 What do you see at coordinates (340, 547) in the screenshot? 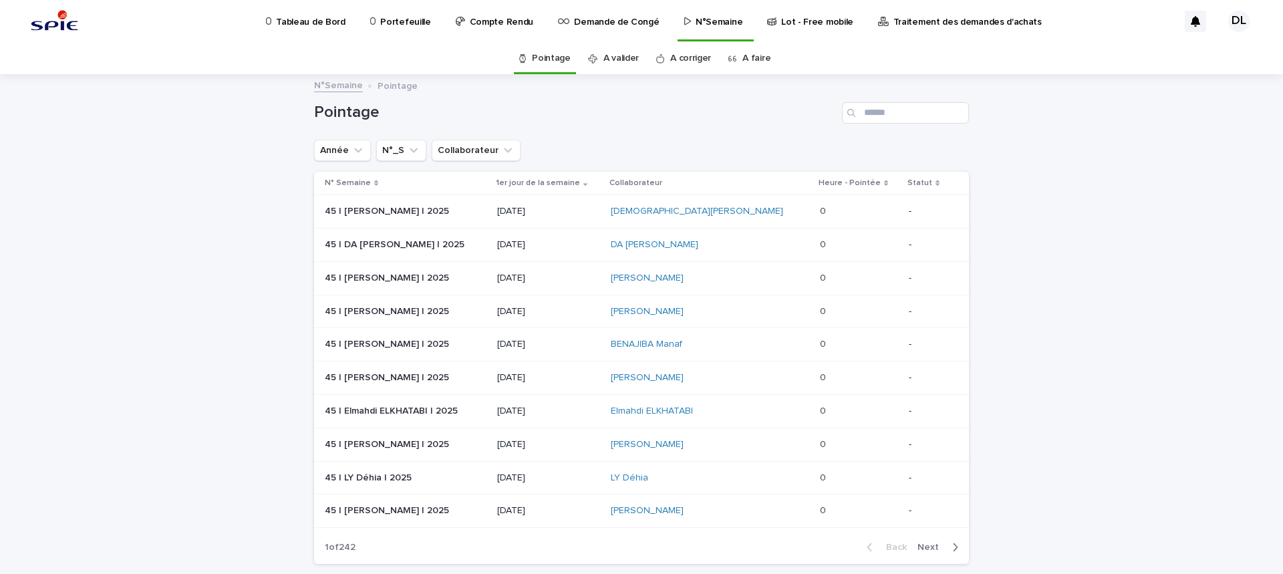
I see `p: 1 of 242` at bounding box center [340, 547].